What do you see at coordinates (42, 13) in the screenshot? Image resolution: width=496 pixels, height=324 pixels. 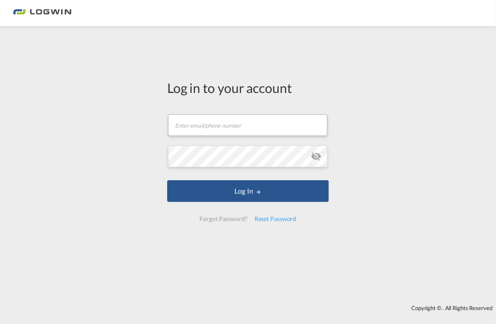 I see `img: bc73a0e0d8c111efacd525e4c8ad7d32.png` at bounding box center [42, 13].